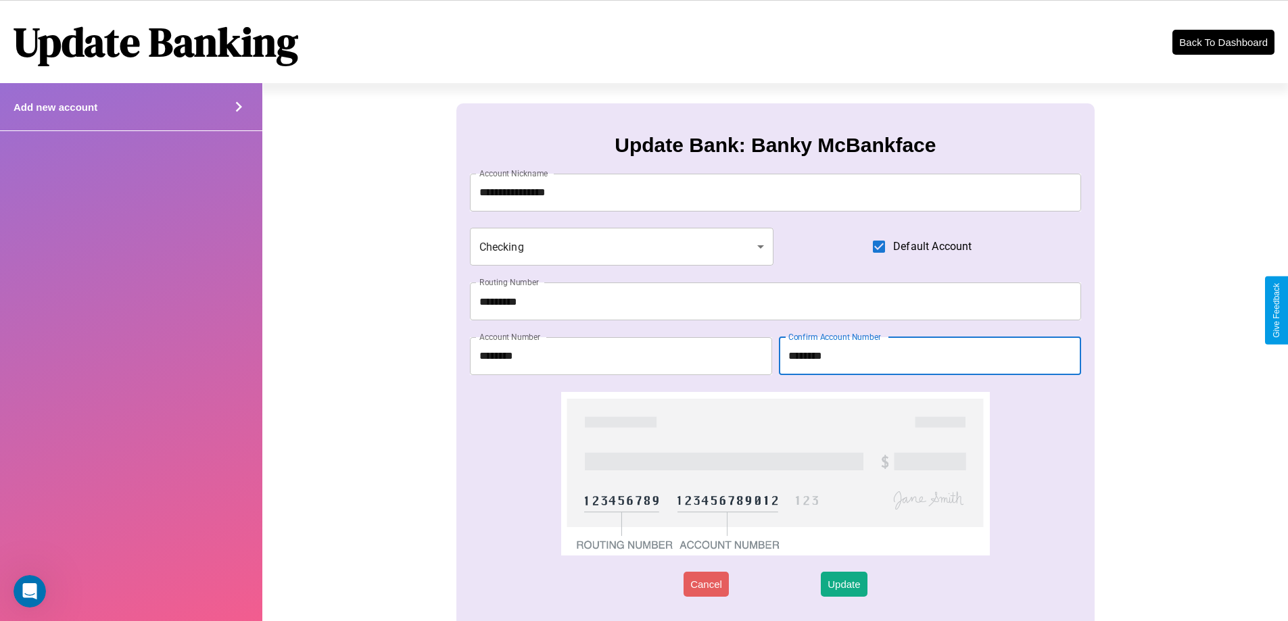 The image size is (1288, 621). What do you see at coordinates (1277, 310) in the screenshot?
I see `div: Give Feedback` at bounding box center [1277, 310].